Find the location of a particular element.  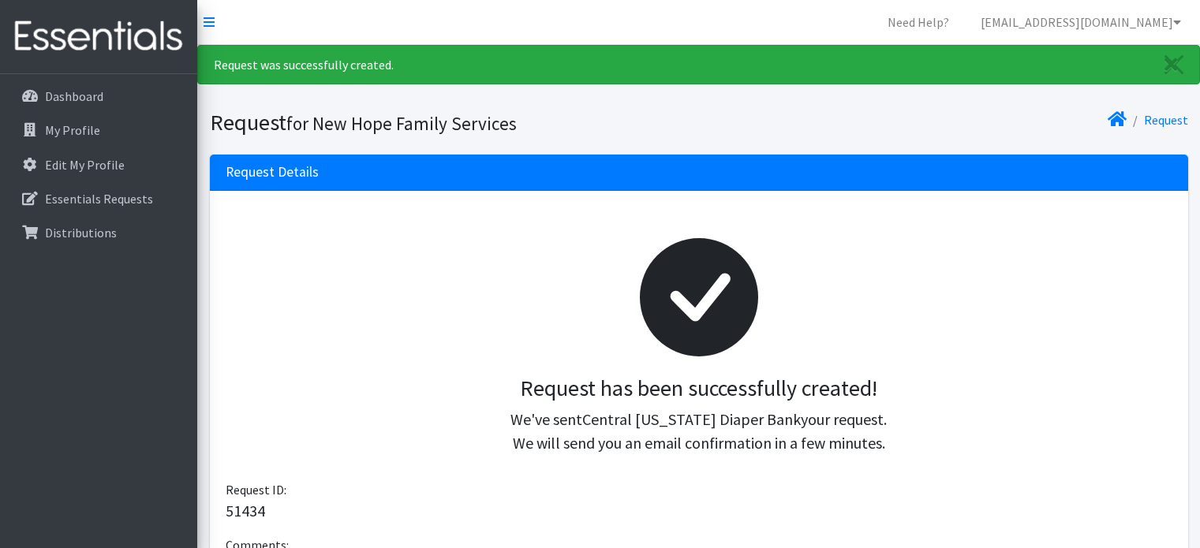

span: Request ID: is located at coordinates (256, 490).